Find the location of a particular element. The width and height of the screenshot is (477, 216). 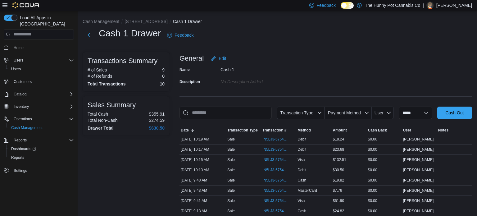

span: MasterCard is located at coordinates (307, 190).